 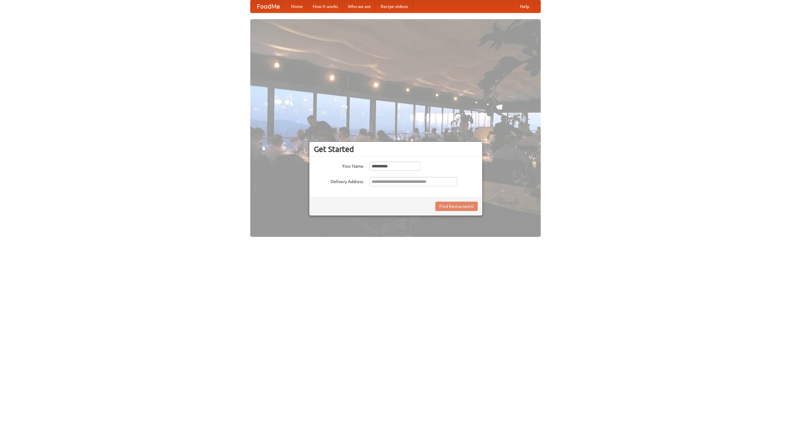 I want to click on a: Who we are, so click(x=359, y=6).